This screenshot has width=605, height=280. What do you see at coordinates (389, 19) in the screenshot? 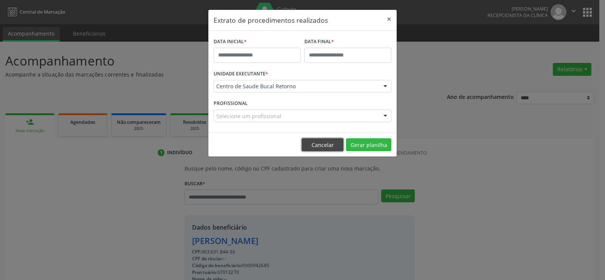
I see `button: Close` at bounding box center [389, 19].